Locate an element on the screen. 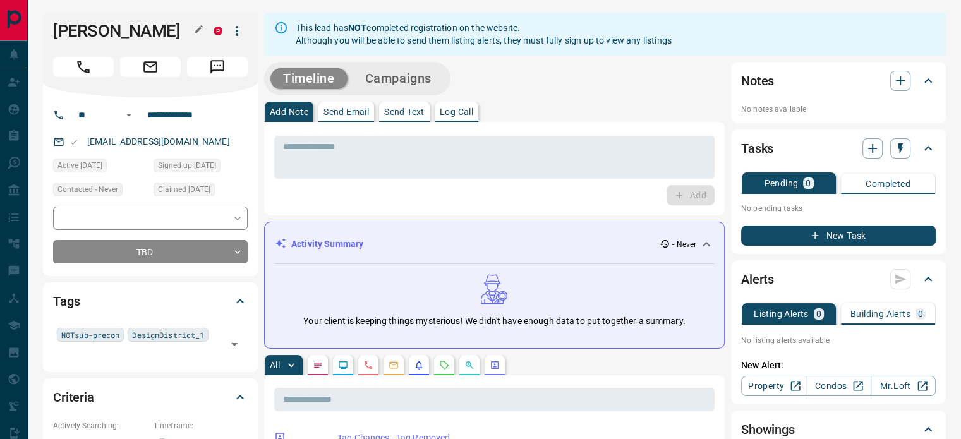  span: Message is located at coordinates (217, 67).